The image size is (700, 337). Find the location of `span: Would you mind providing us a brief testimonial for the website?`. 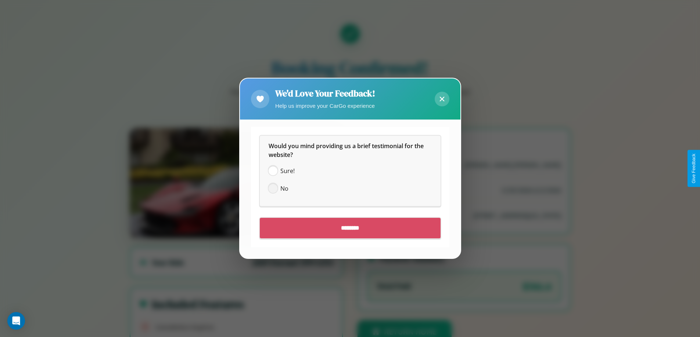

span: Would you mind providing us a brief testimonial for the website? is located at coordinates (347, 151).